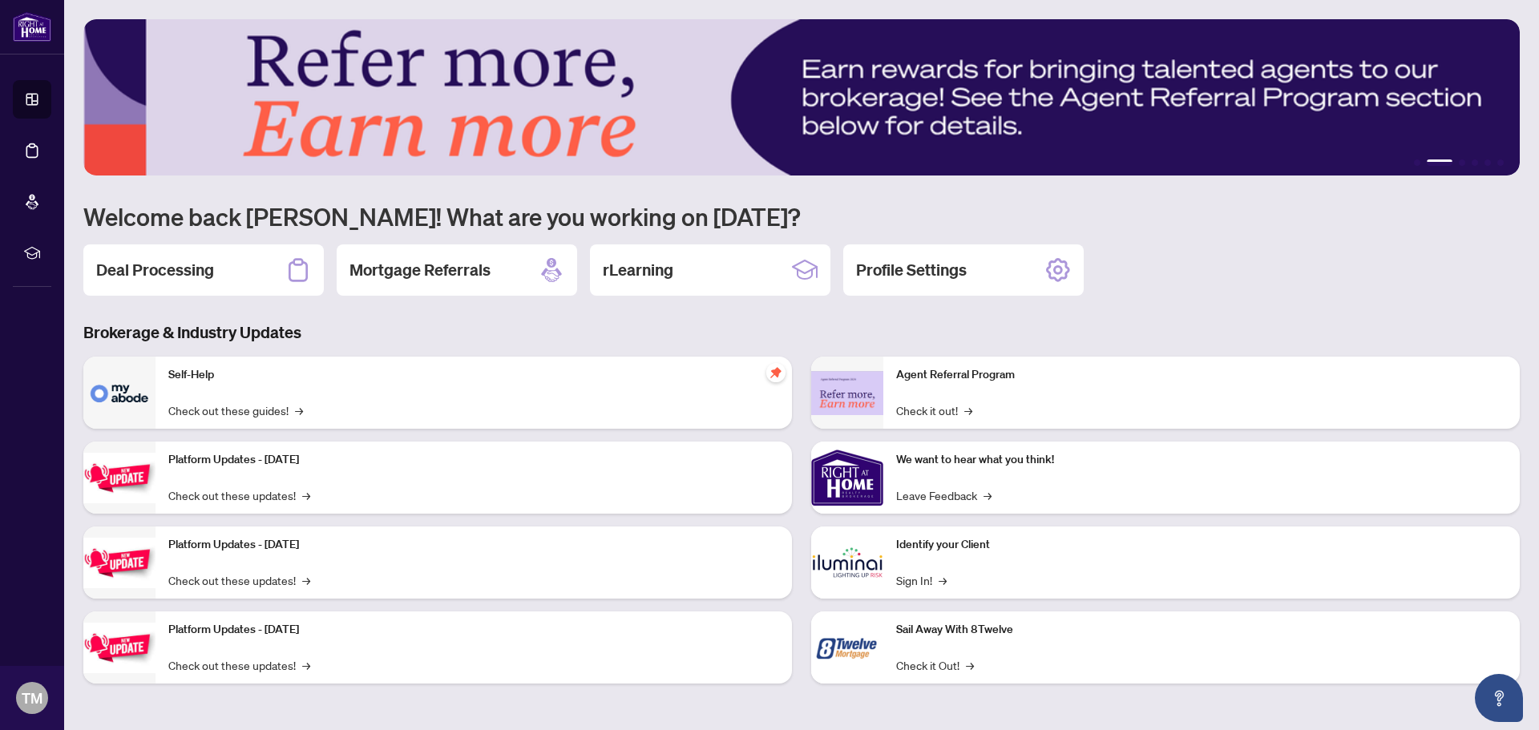  Describe the element at coordinates (119, 648) in the screenshot. I see `img: Platform Updates - June 23, 2025` at that location.